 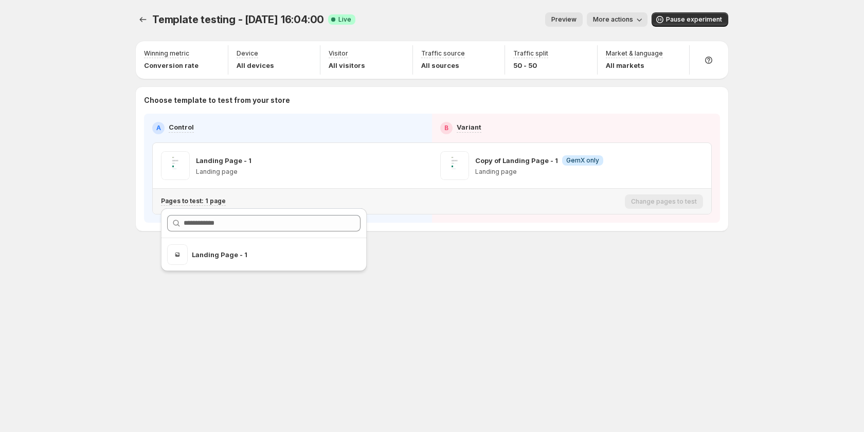 I want to click on p: Choose template to test from your store, so click(x=432, y=100).